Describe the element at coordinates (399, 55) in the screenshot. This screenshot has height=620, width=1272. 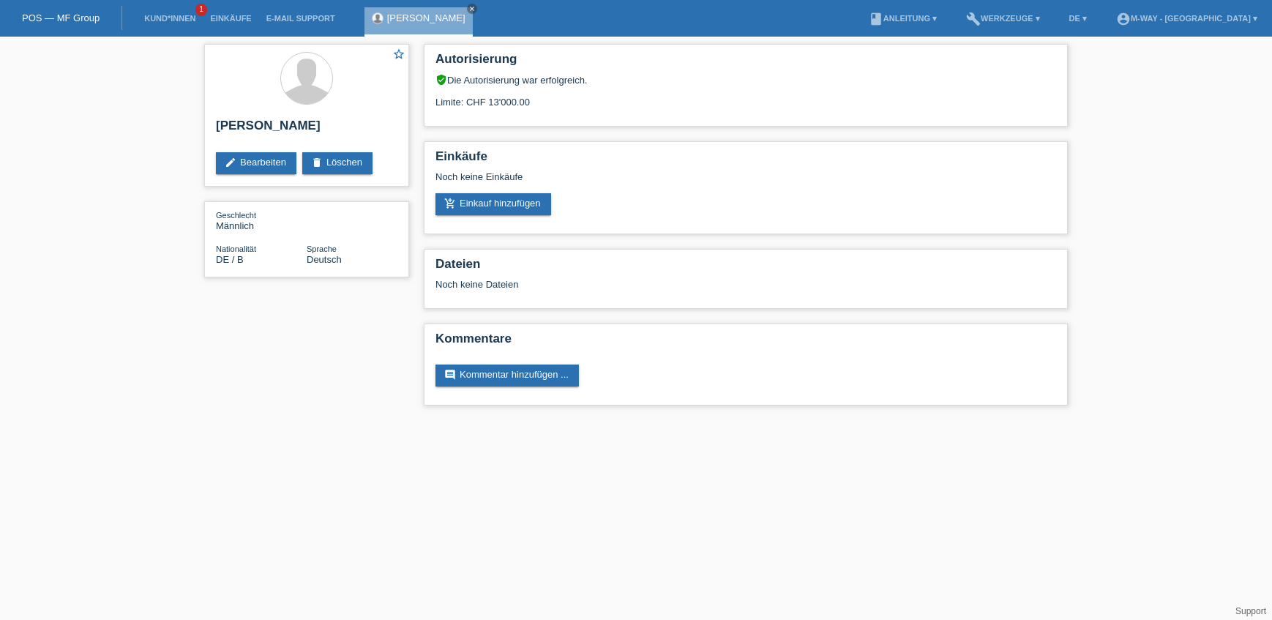
I see `a: star_border` at that location.